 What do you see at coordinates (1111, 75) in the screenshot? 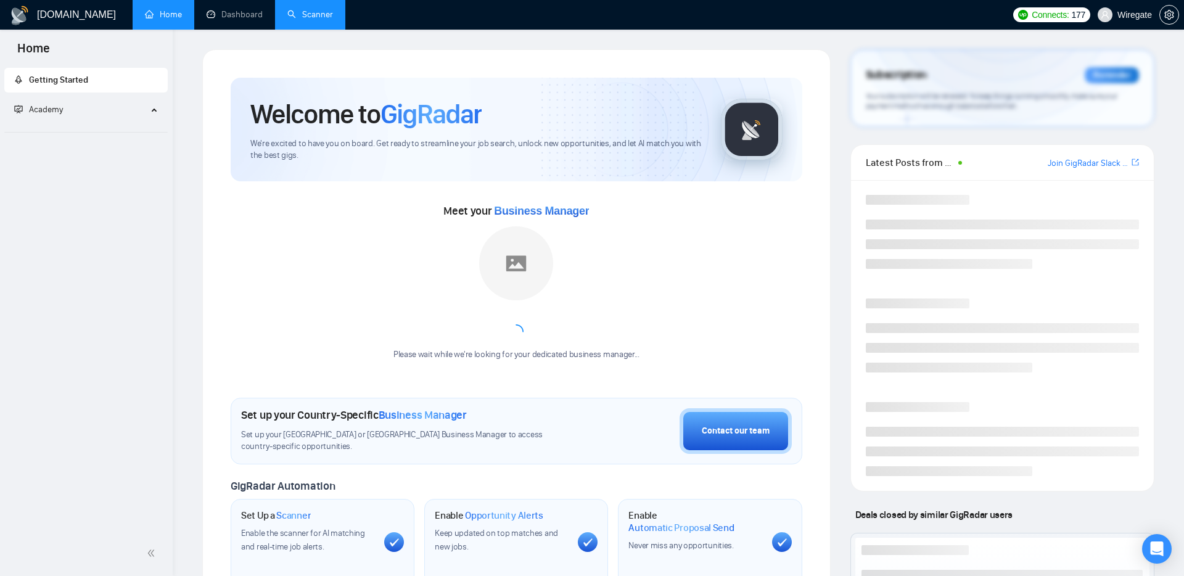
I see `div: Reminder` at bounding box center [1111, 75].